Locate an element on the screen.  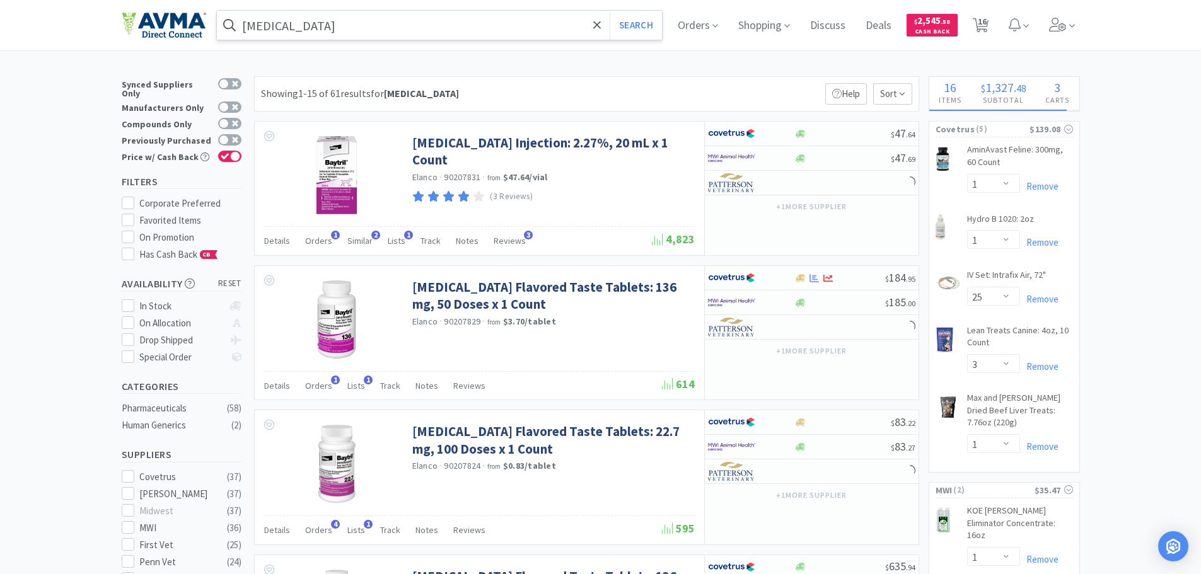
span: 4 is located at coordinates (335, 525).